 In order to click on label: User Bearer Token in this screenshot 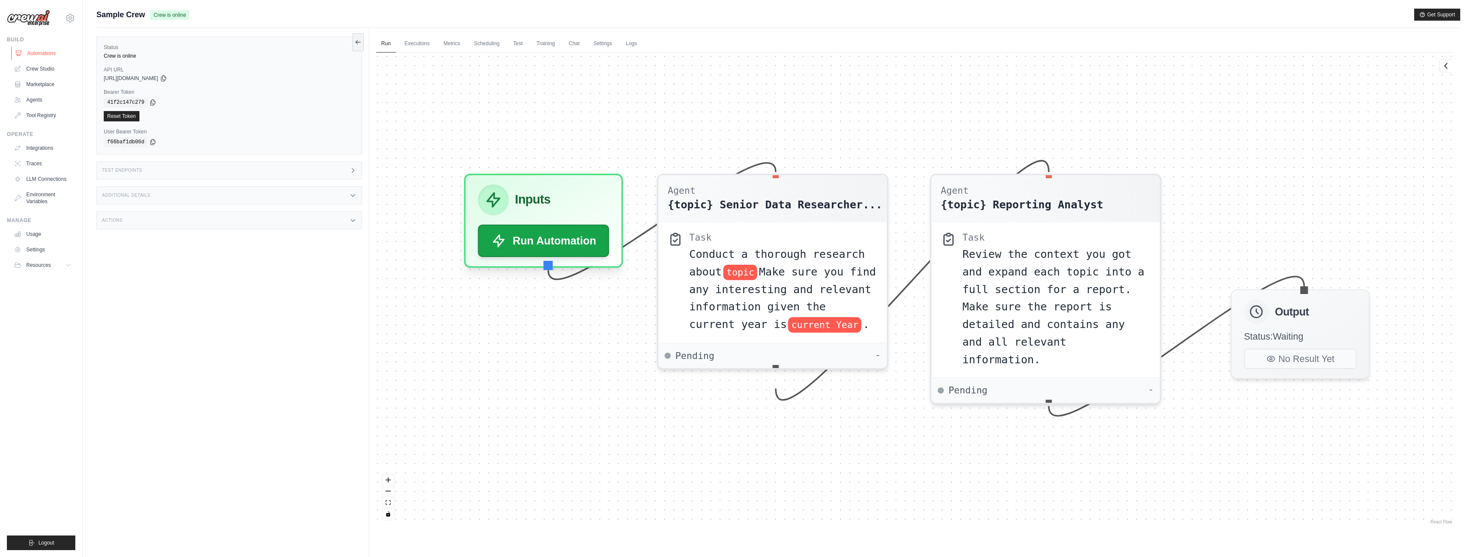, I will do `click(229, 132)`.